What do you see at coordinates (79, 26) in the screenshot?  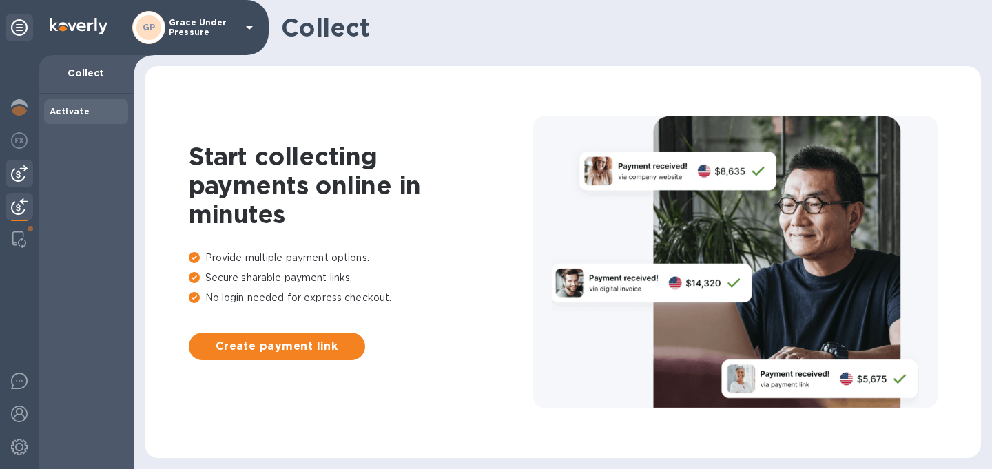 I see `img: Logo` at bounding box center [79, 26].